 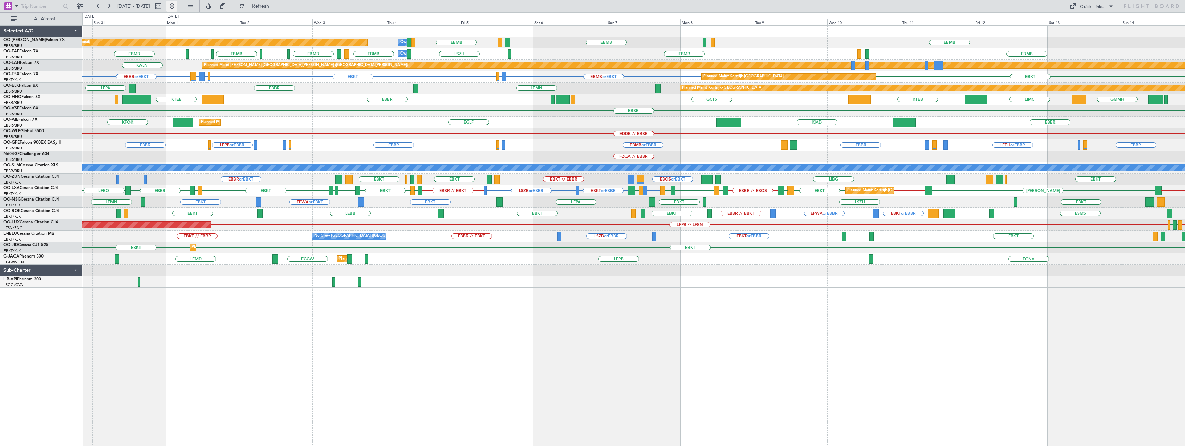 I want to click on span: OO-HHO, so click(x=12, y=97).